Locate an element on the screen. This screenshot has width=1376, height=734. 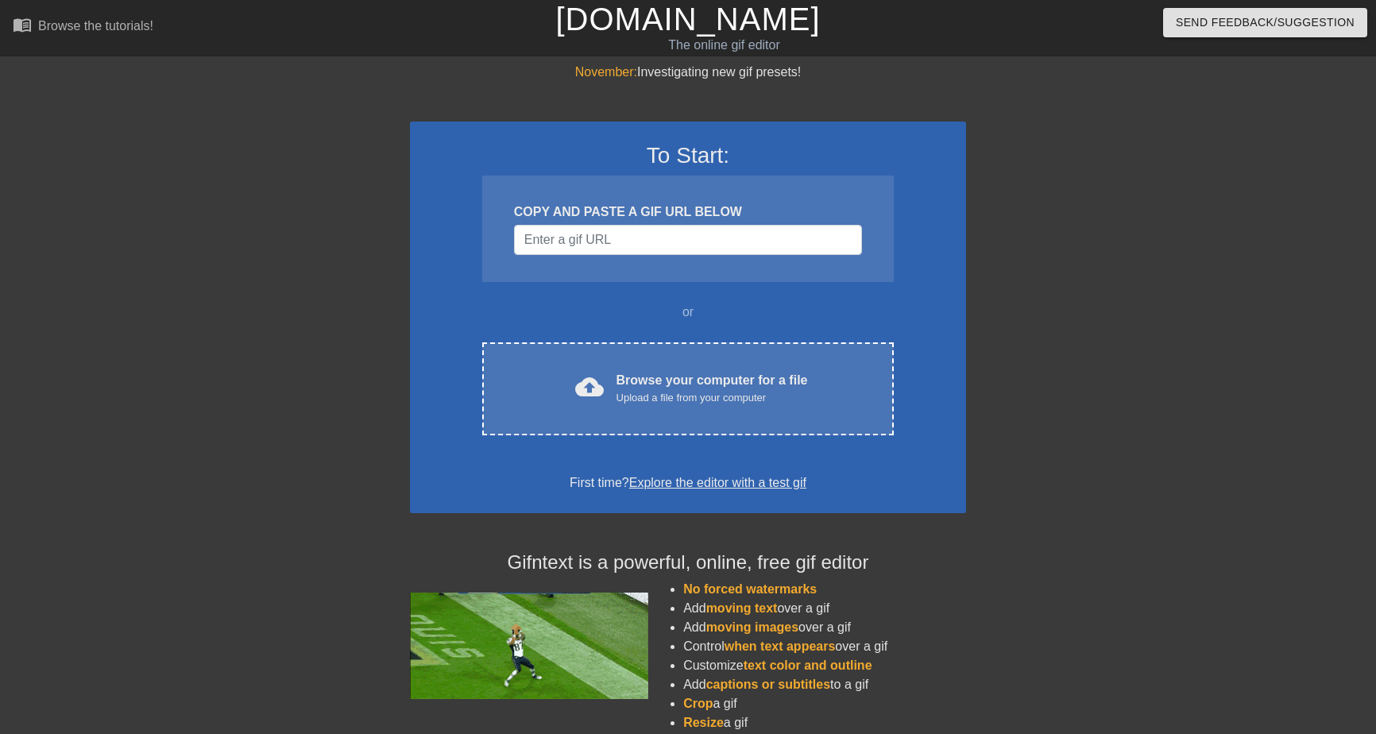
span: Resize is located at coordinates (703, 722).